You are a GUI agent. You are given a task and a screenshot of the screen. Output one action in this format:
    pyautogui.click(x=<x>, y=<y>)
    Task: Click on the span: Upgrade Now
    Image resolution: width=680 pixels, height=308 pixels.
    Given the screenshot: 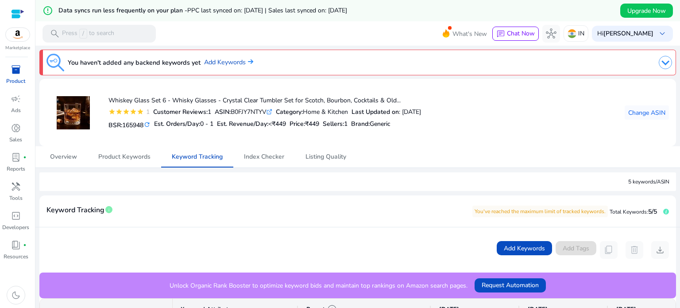 What is the action you would take?
    pyautogui.click(x=647, y=11)
    